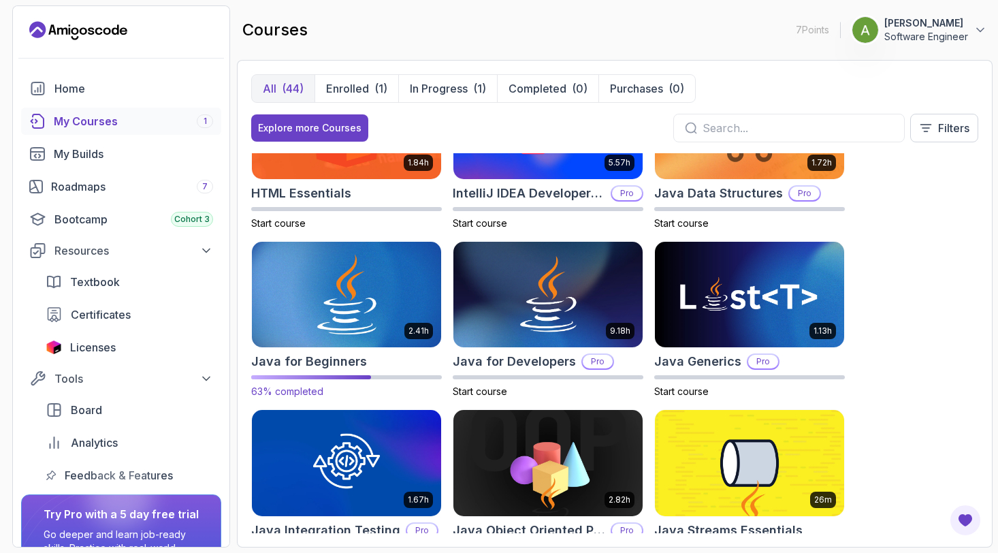 The width and height of the screenshot is (998, 553). What do you see at coordinates (95, 282) in the screenshot?
I see `span: Textbook` at bounding box center [95, 282].